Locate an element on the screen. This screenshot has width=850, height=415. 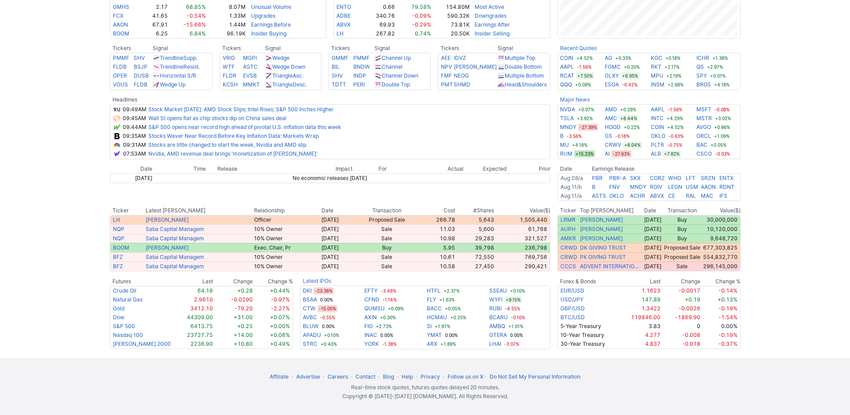
span: -0.54% is located at coordinates (196, 16).